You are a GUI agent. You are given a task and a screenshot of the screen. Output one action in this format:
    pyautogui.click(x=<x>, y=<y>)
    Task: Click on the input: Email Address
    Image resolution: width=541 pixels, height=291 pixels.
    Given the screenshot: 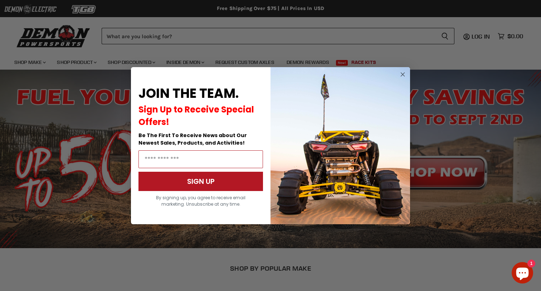 What is the action you would take?
    pyautogui.click(x=201, y=159)
    